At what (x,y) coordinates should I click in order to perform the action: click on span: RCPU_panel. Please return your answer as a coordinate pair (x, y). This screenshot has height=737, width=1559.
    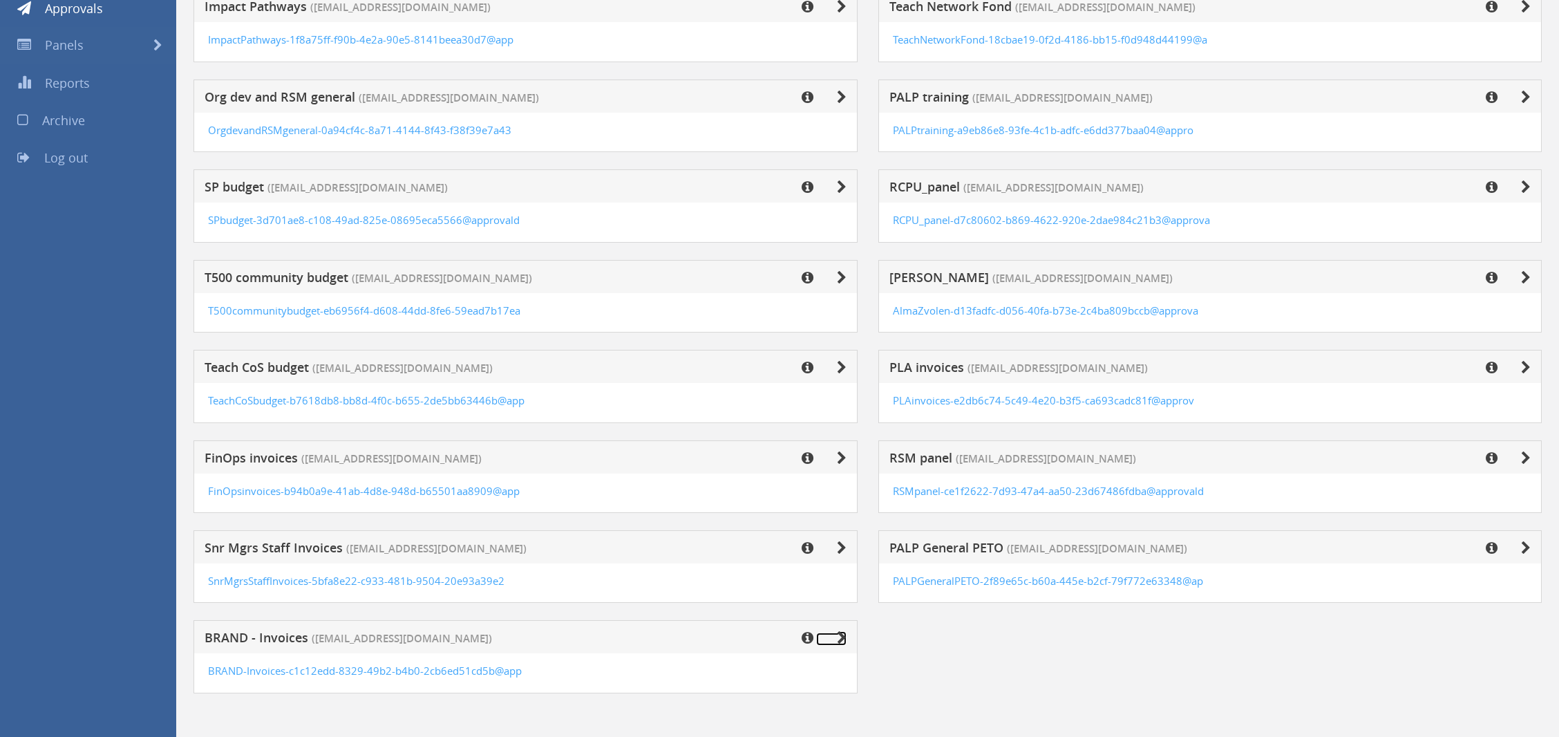
    Looking at the image, I should click on (925, 187).